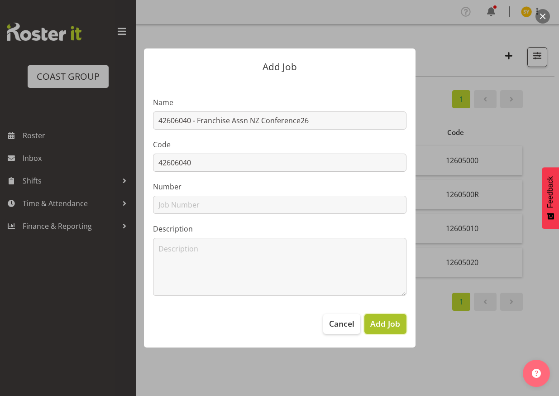 This screenshot has height=396, width=559. Describe the element at coordinates (280, 144) in the screenshot. I see `label: Code` at that location.